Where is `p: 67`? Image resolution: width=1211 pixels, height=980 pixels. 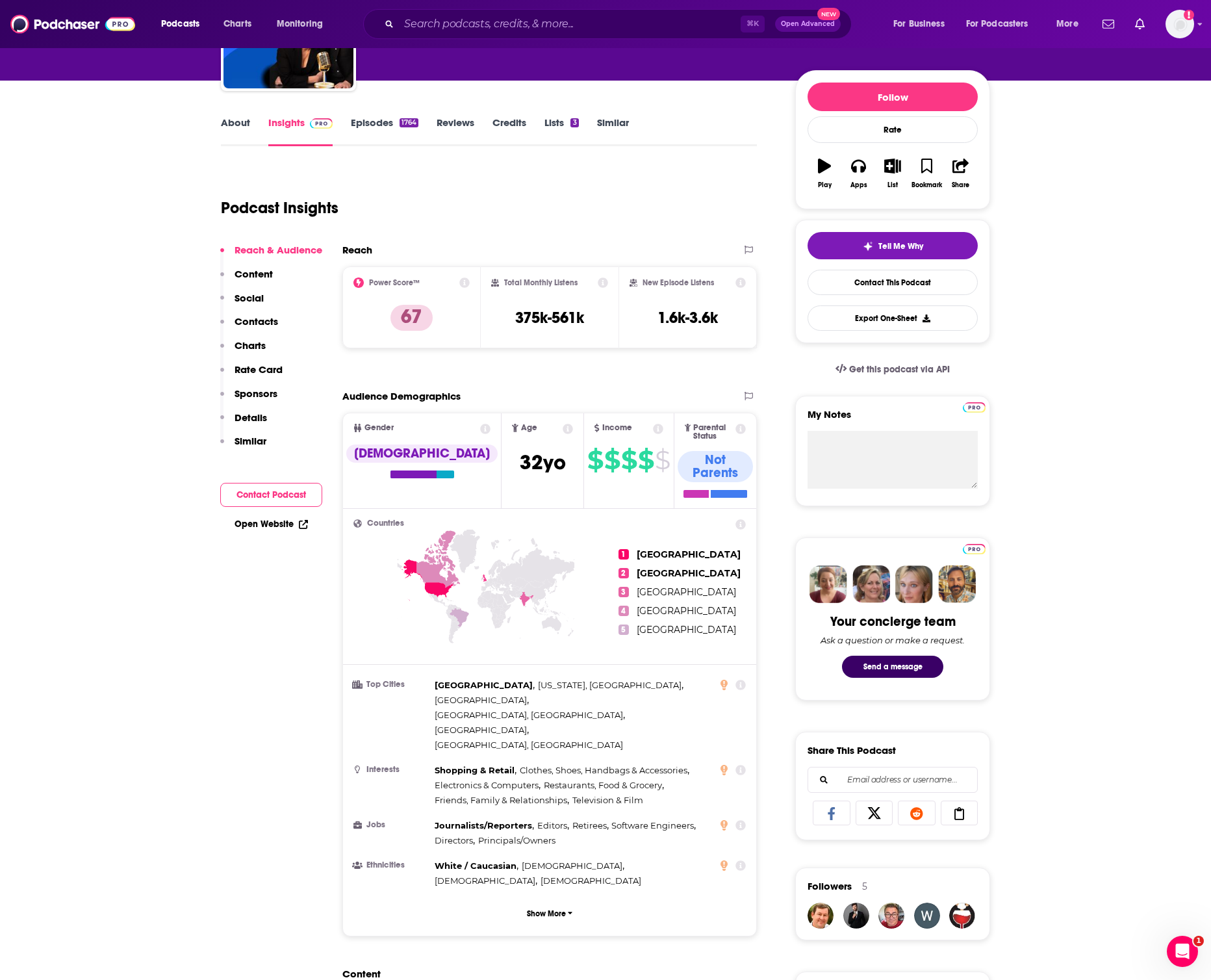
p: 67 is located at coordinates (411, 318).